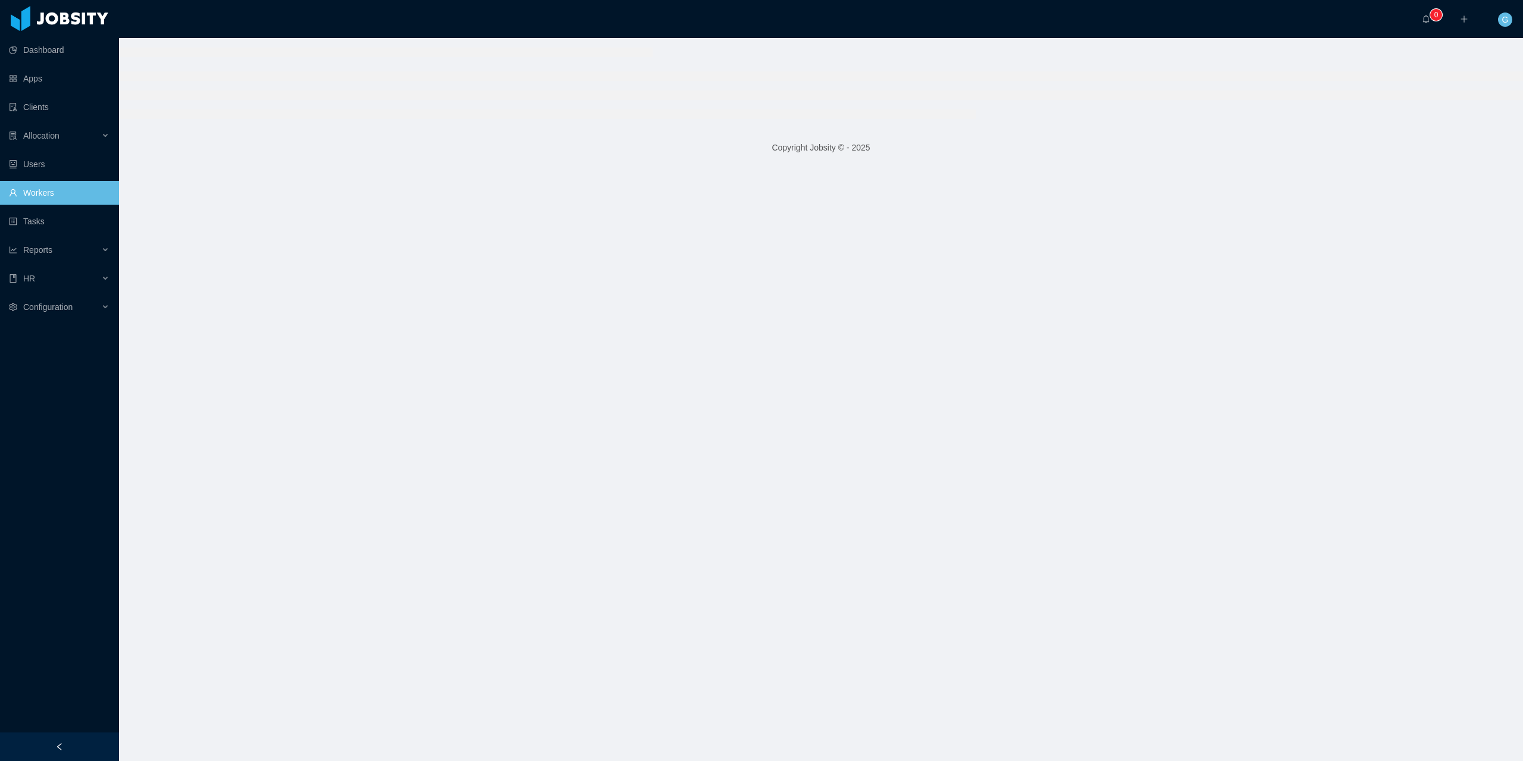 This screenshot has width=1523, height=761. Describe the element at coordinates (13, 250) in the screenshot. I see `i: icon: line-chart` at that location.